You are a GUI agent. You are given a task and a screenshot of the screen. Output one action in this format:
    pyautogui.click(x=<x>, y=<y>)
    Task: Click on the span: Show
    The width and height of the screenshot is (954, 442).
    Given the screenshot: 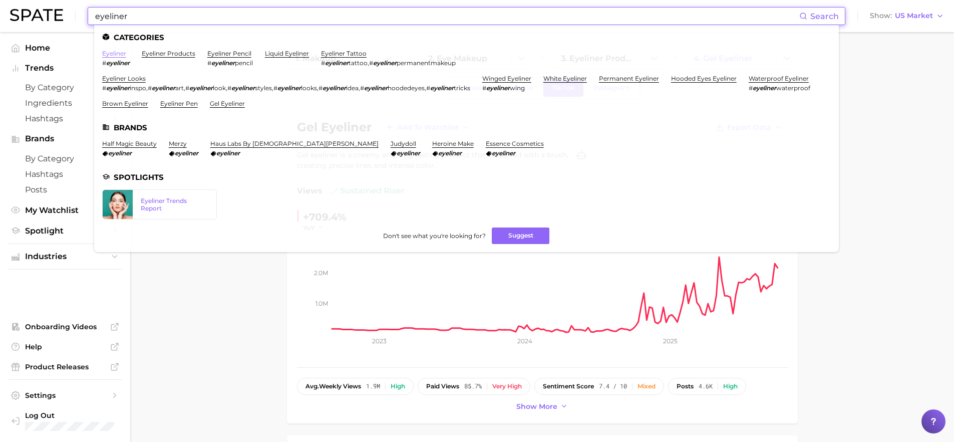 What is the action you would take?
    pyautogui.click(x=881, y=16)
    